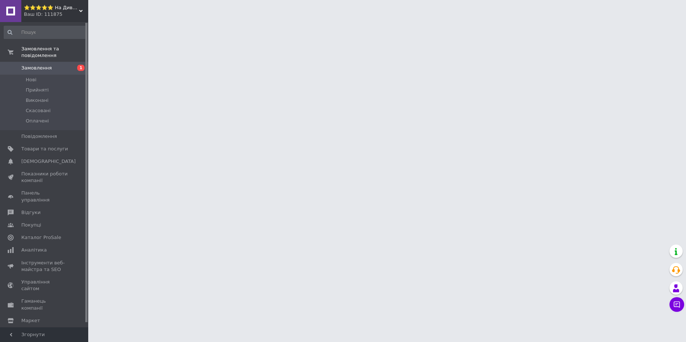 Image resolution: width=686 pixels, height=342 pixels. What do you see at coordinates (55, 52) in the screenshot?
I see `span: Замовлення та повідомлення` at bounding box center [55, 52].